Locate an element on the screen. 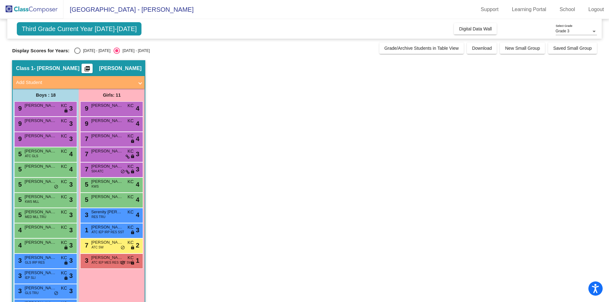 Image resolution: width=609 pixels, height=302 pixels. span: RES TRU is located at coordinates (98, 217).